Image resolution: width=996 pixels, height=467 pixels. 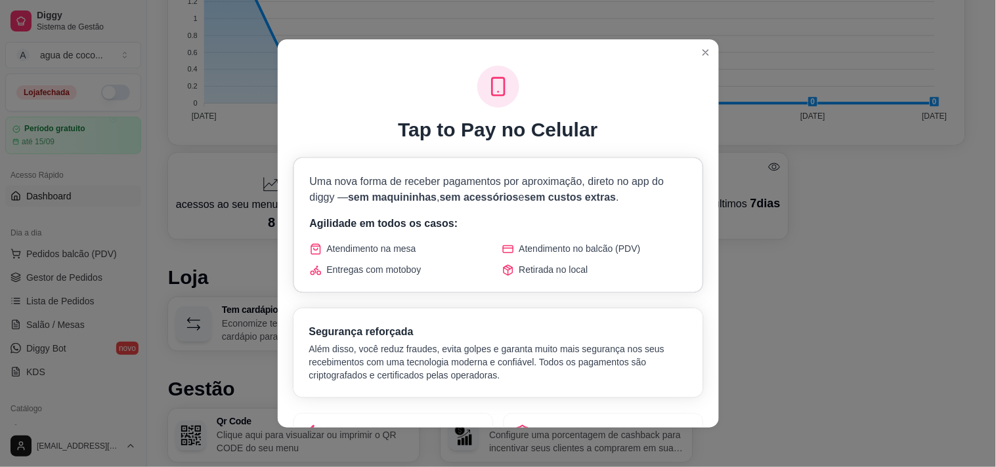 What do you see at coordinates (579, 249) in the screenshot?
I see `span: Atendimento no balcão (PDV)` at bounding box center [579, 249].